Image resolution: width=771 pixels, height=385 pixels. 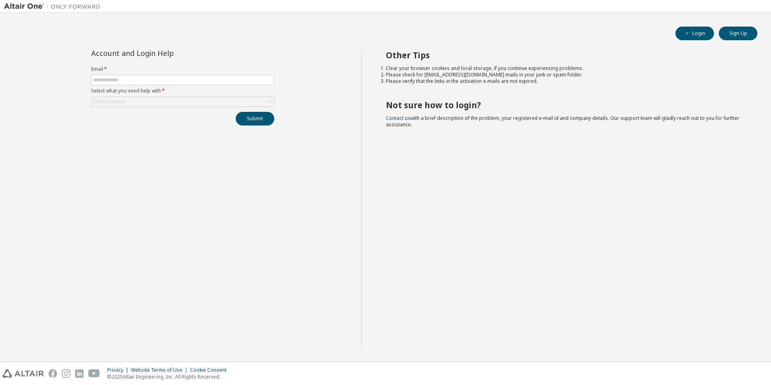 What do you see at coordinates (565, 105) in the screenshot?
I see `h2: Not sure how to login?` at bounding box center [565, 105].